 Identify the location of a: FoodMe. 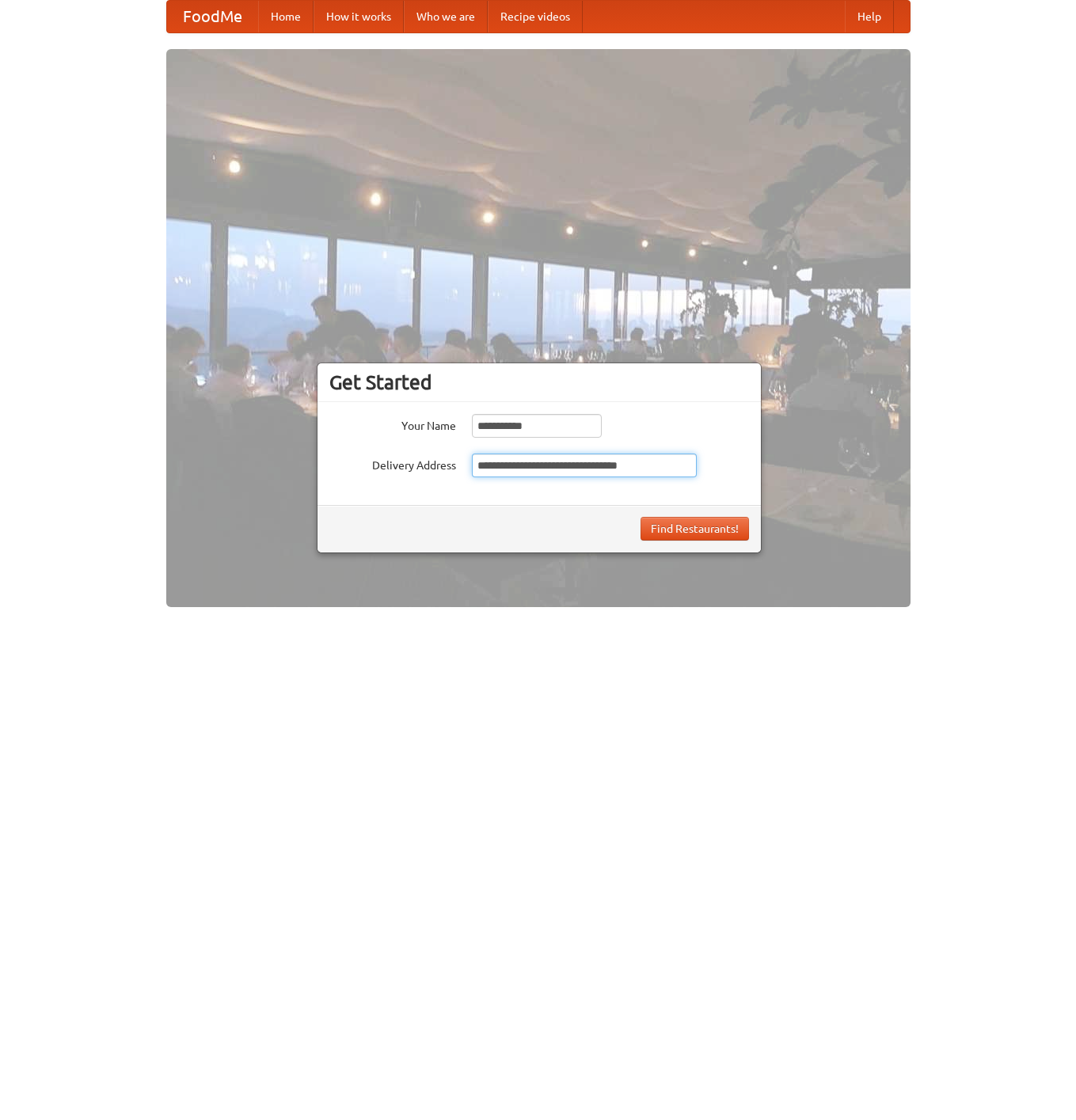
(212, 17).